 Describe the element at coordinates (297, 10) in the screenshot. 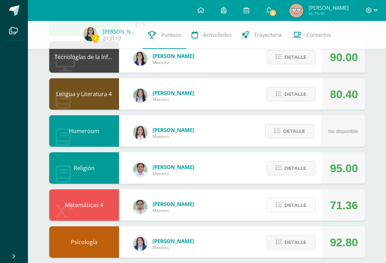

I see `img: 2e96cb3e5b8e14c85ed69ee936b51d71.png` at that location.